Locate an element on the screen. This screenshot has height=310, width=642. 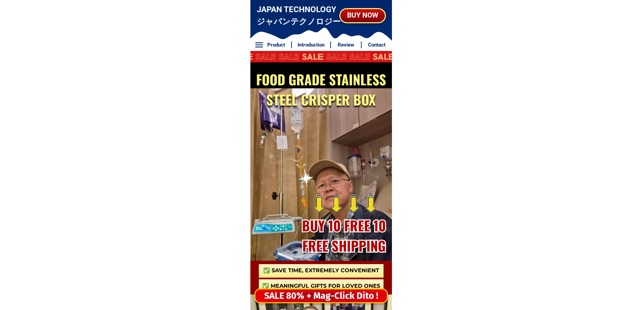
h6: Introduction is located at coordinates (311, 45).